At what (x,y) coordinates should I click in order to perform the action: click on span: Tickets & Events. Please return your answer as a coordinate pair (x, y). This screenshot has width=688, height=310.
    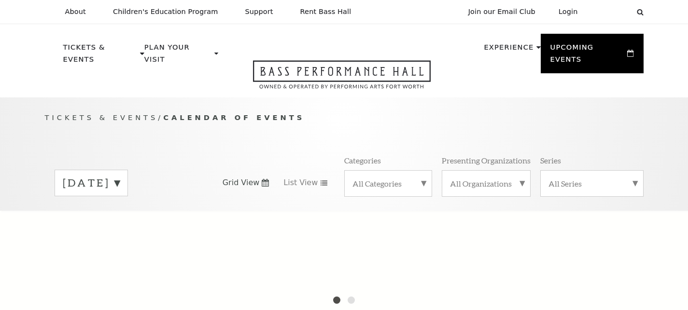
    Looking at the image, I should click on (101, 117).